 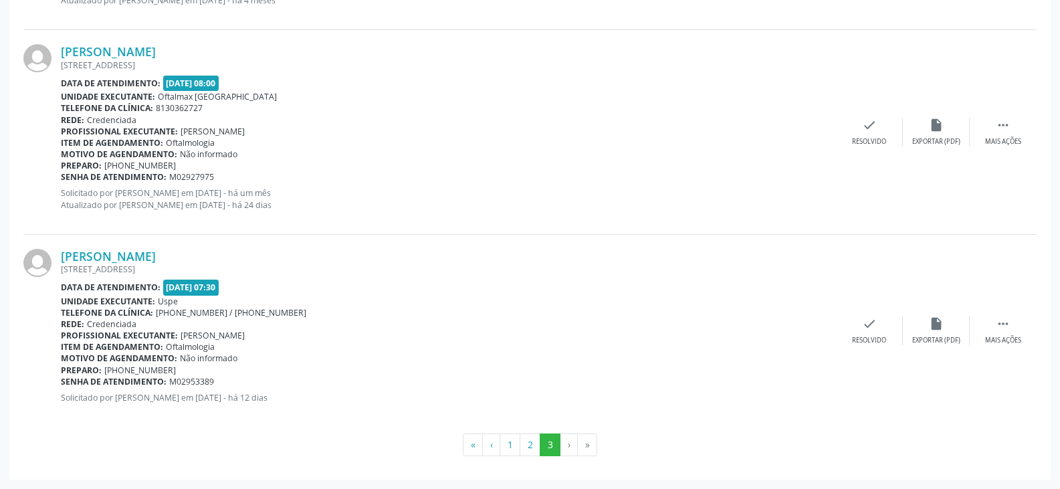 What do you see at coordinates (179, 108) in the screenshot?
I see `span: 8130362727` at bounding box center [179, 108].